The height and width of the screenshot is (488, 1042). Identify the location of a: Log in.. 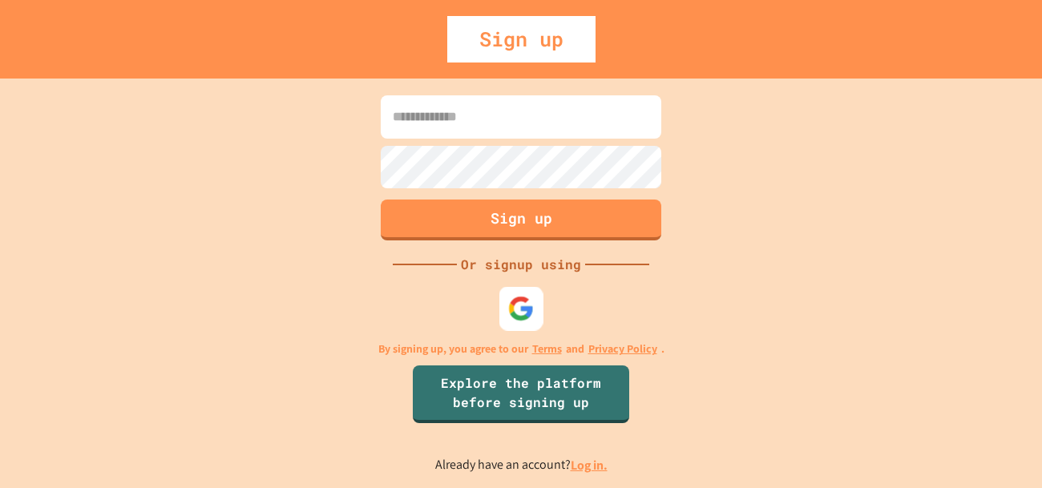
(589, 465).